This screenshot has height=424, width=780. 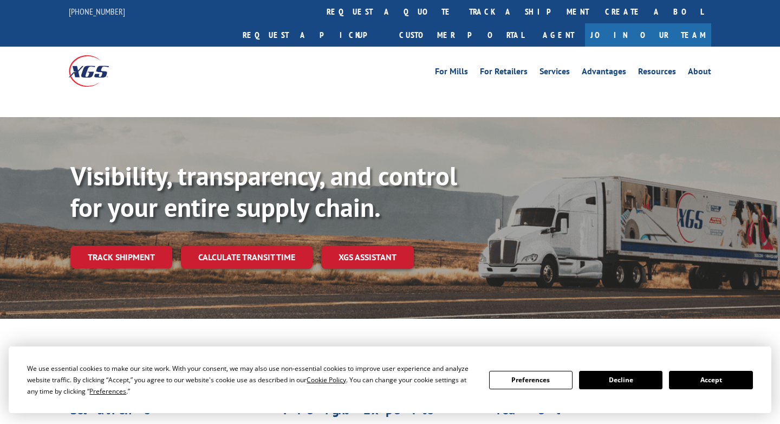 I want to click on a: Join Our Team, so click(x=648, y=35).